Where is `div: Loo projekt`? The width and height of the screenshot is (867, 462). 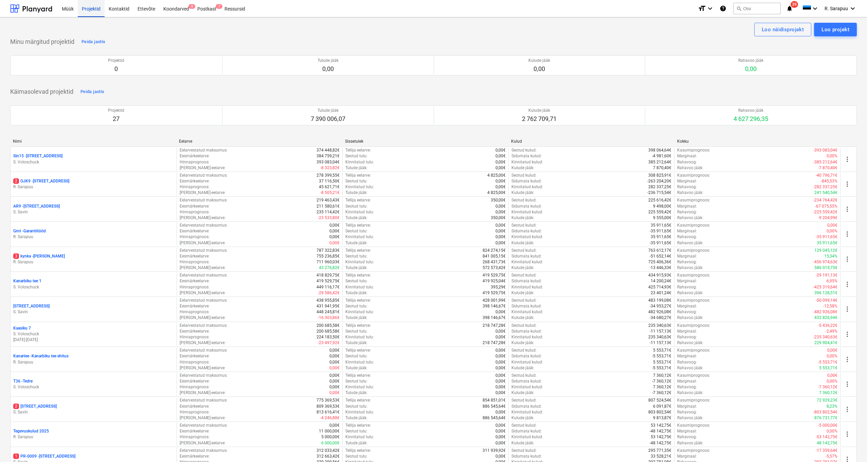
div: Loo projekt is located at coordinates (835, 30).